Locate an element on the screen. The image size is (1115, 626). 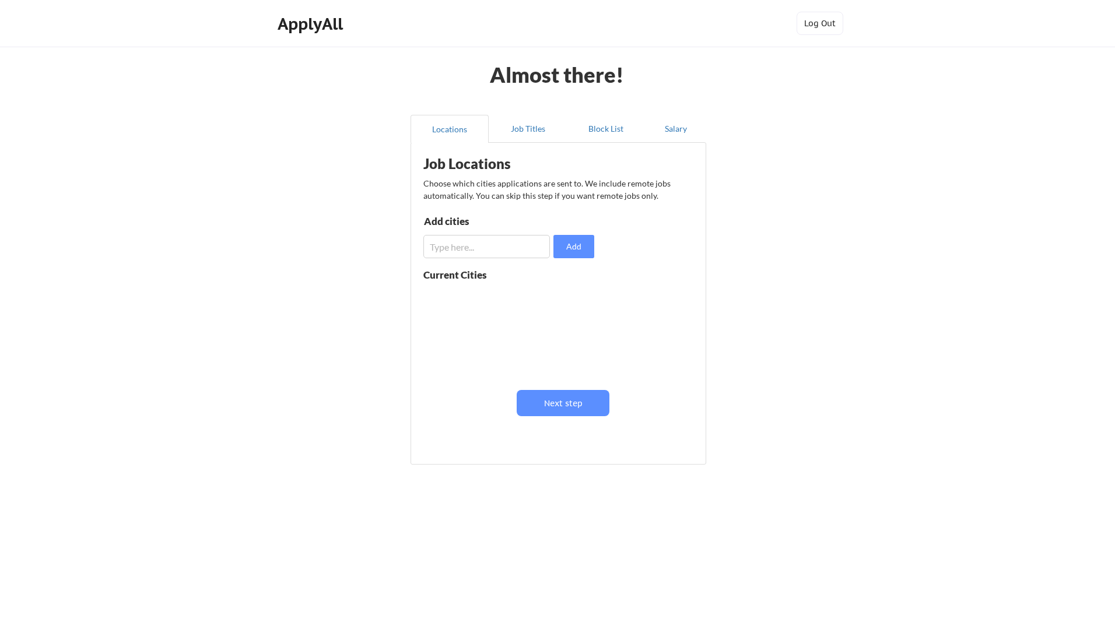
div: Choose which cities applications are sent to. We include remote jobs automatically. You can skip ... is located at coordinates (558, 190).